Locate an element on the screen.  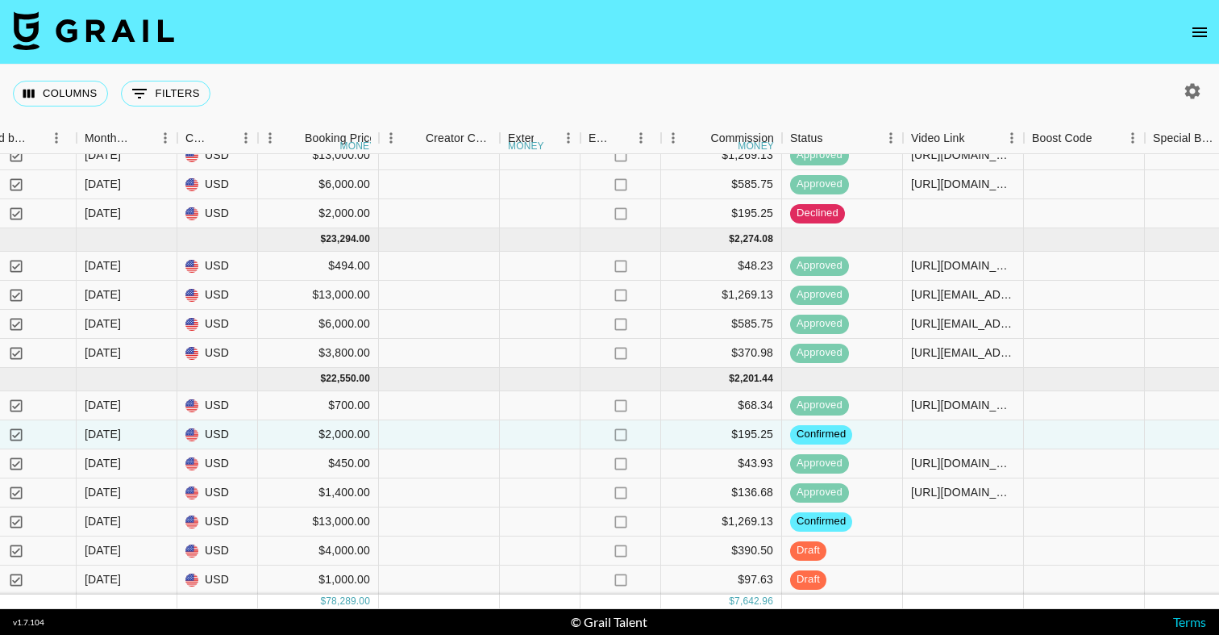
div: https://www.tiktok.com/@maddie.east/video/7553032998921243917?_r=1&_t=ZT-8zwyQX4z1Di is located at coordinates (963, 323).